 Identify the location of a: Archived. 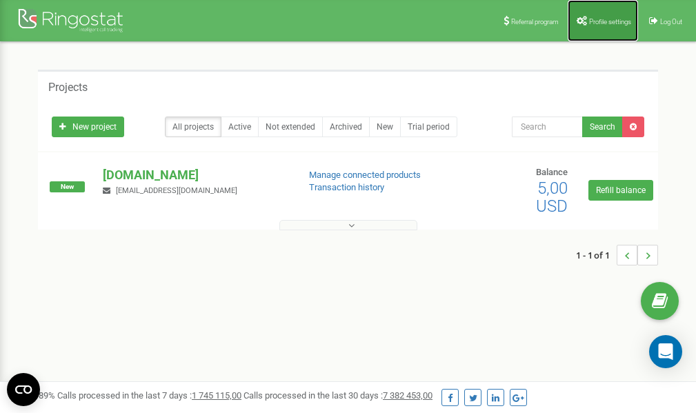
(345, 127).